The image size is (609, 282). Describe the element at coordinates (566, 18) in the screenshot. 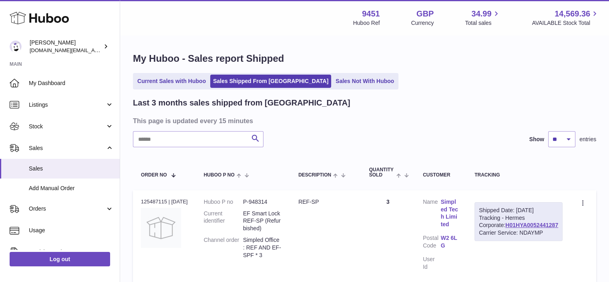

I see `a: 14,569.36 AVAILABLE Stock Total` at that location.